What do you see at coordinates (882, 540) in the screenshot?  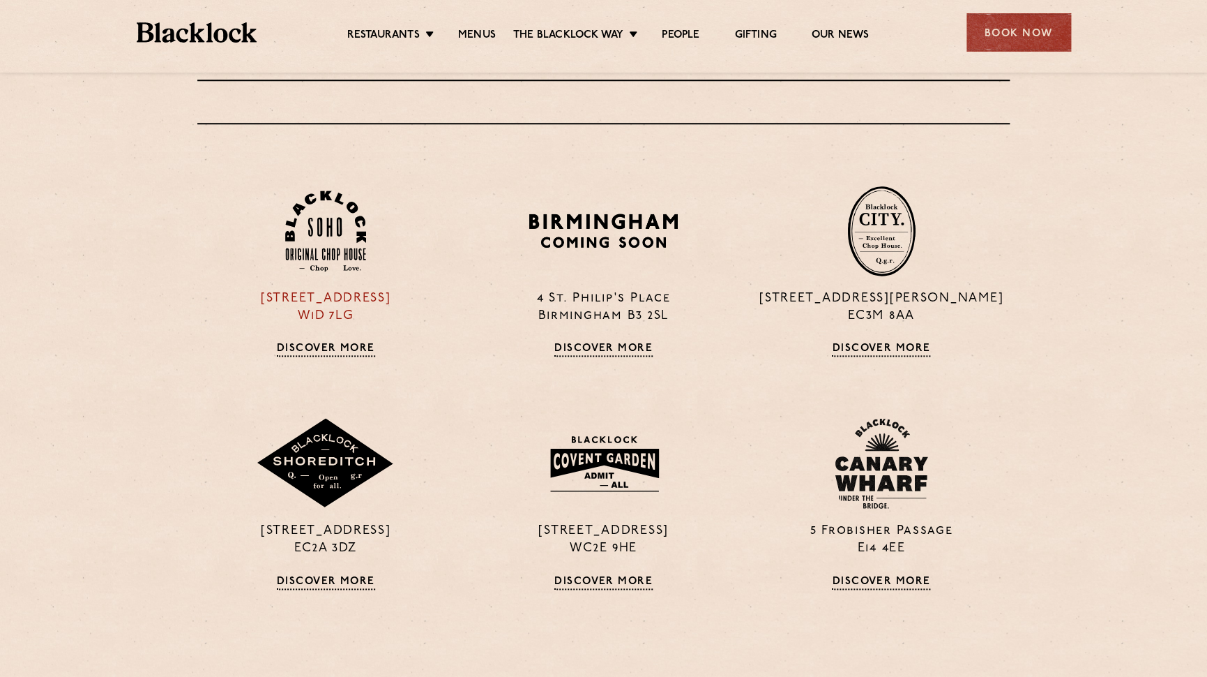 I see `p: 5 Frobisher Passage E14 4EE` at bounding box center [882, 540].